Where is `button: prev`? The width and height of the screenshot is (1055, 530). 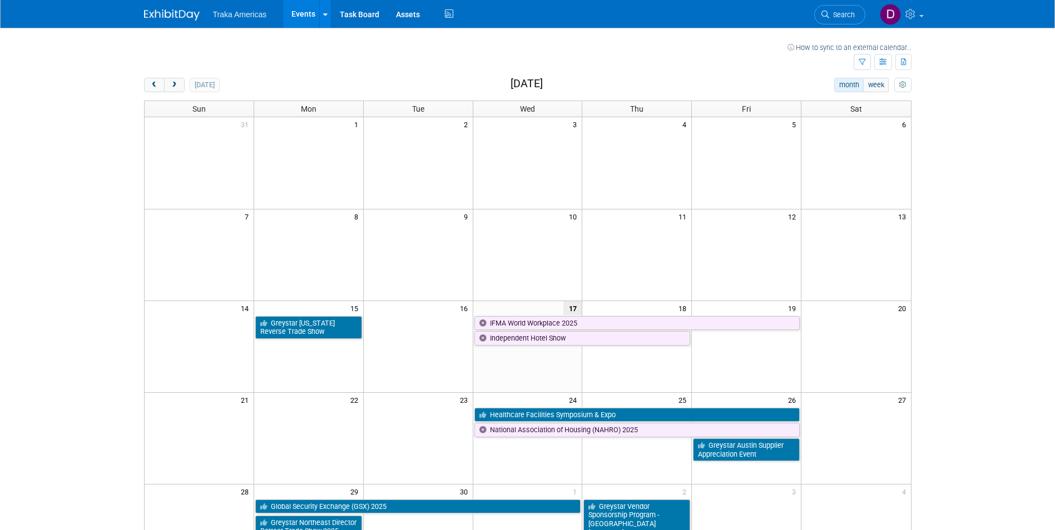
button: prev is located at coordinates (154, 85).